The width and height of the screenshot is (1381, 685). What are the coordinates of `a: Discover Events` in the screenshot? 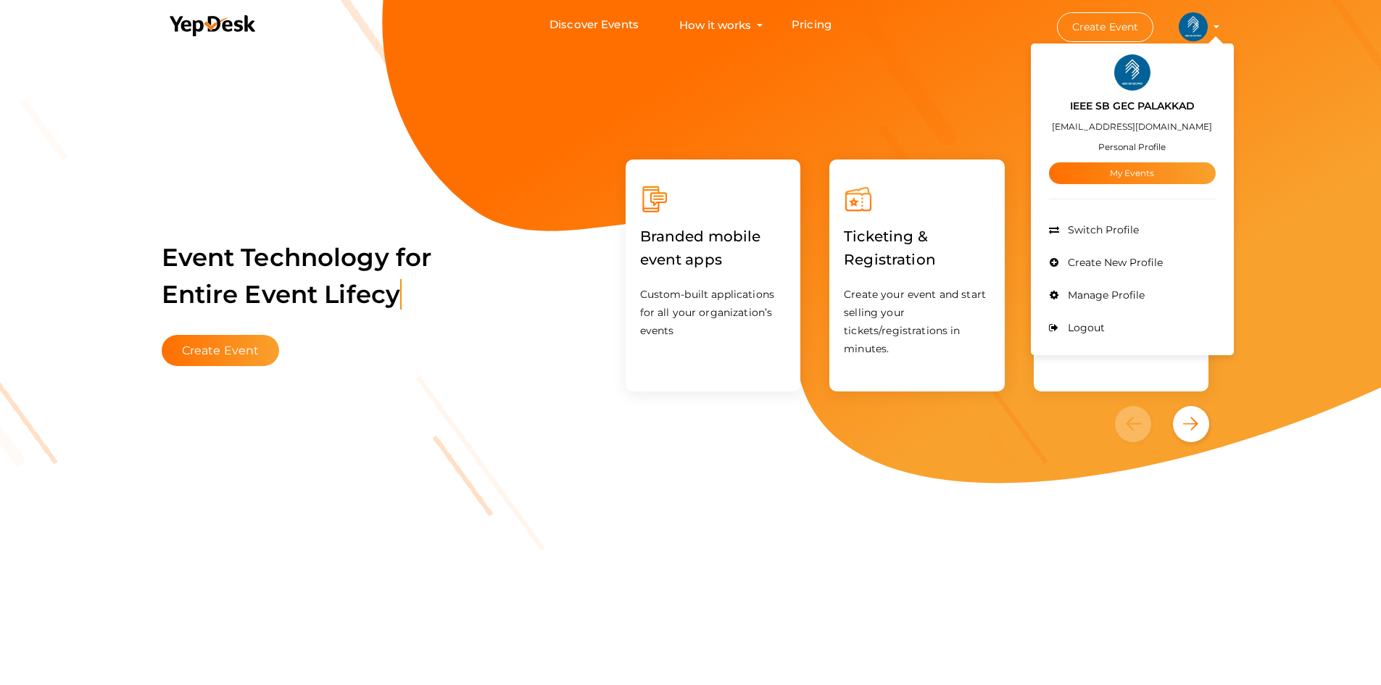 It's located at (594, 25).